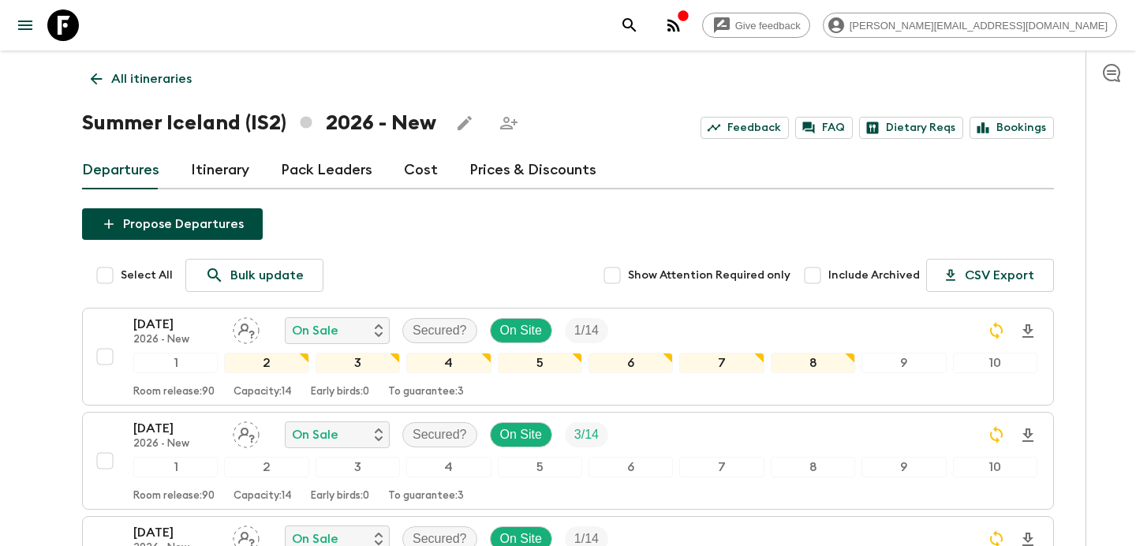  I want to click on a: Pack Leaders, so click(327, 170).